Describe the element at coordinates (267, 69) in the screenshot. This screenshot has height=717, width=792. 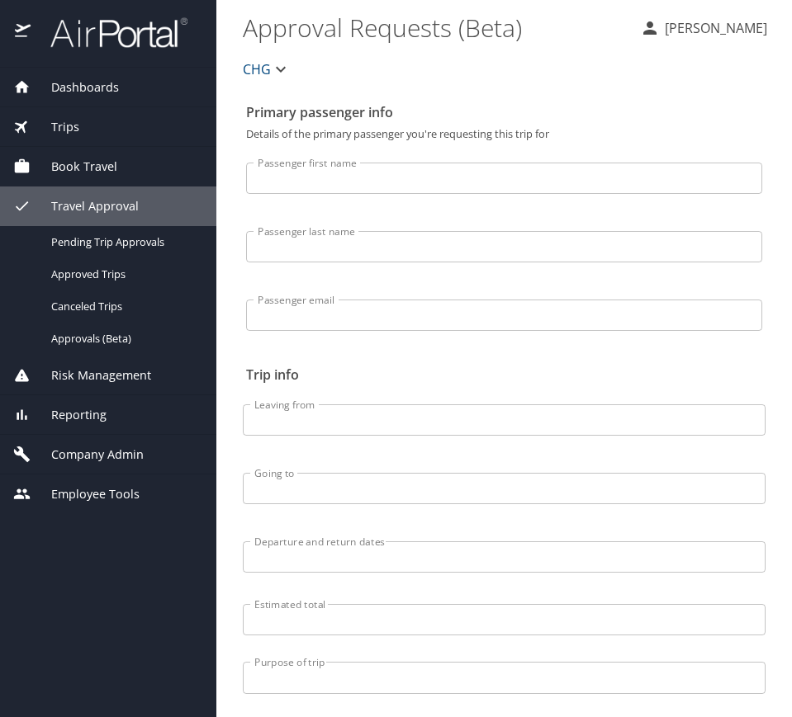
I see `button: CHG` at that location.